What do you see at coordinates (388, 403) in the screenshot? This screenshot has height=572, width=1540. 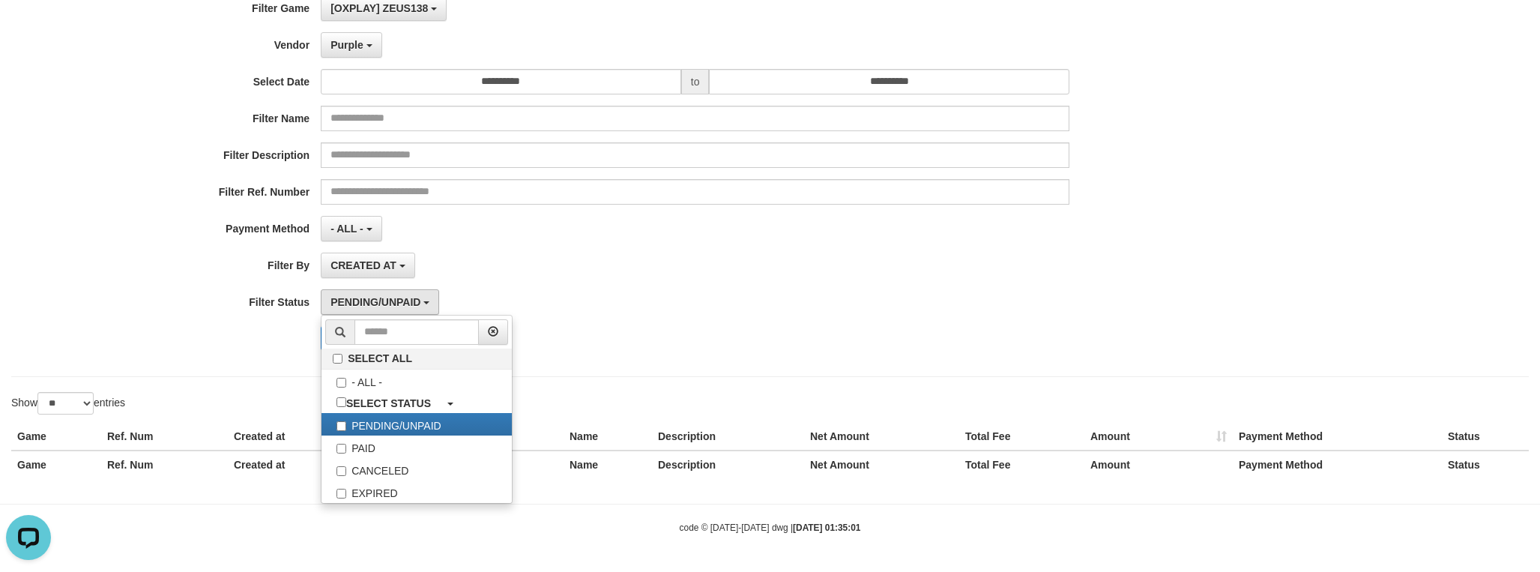 I see `b: SELECT STATUS` at bounding box center [388, 403].